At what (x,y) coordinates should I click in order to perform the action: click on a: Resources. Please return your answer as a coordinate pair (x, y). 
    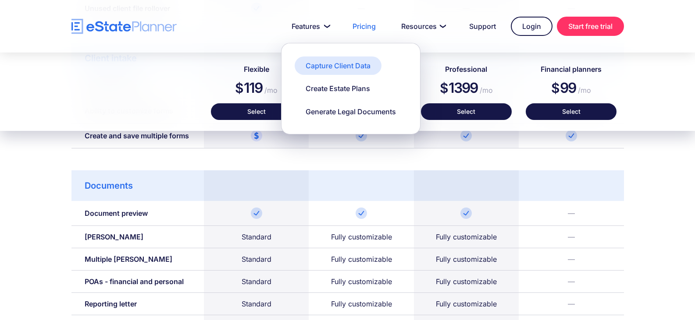
    Looking at the image, I should click on (422, 26).